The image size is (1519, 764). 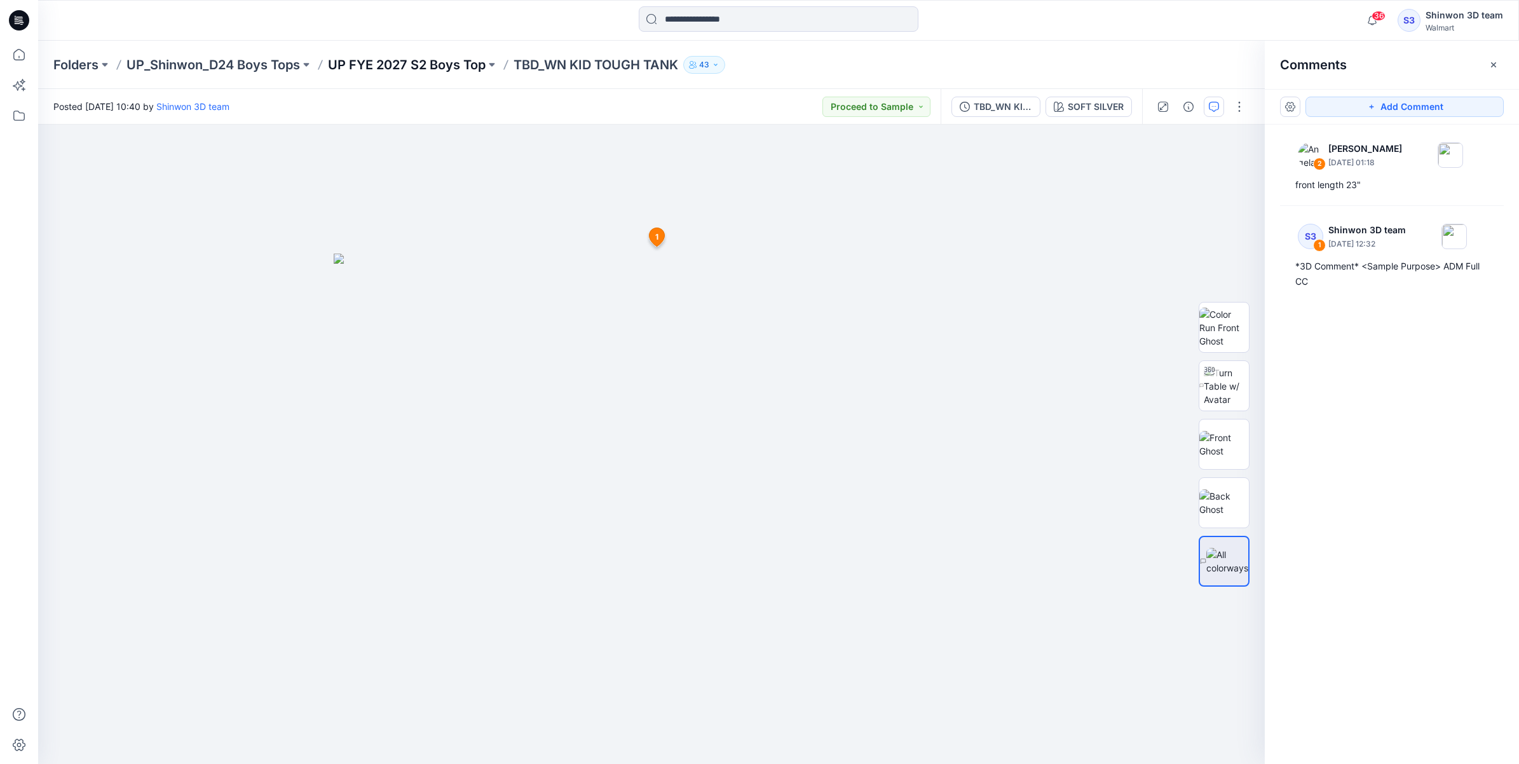 I want to click on p: TBD_WN KID TOUGH TANK, so click(x=596, y=65).